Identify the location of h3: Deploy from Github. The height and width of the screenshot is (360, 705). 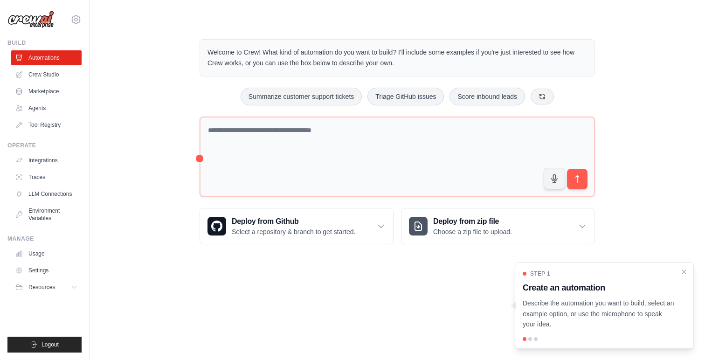
(293, 221).